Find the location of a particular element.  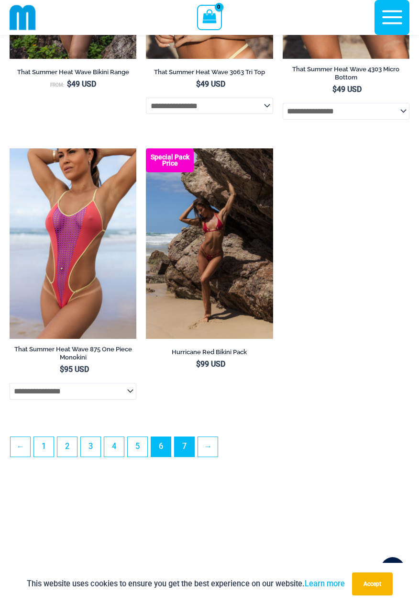

a: Page 3 is located at coordinates (90, 447).